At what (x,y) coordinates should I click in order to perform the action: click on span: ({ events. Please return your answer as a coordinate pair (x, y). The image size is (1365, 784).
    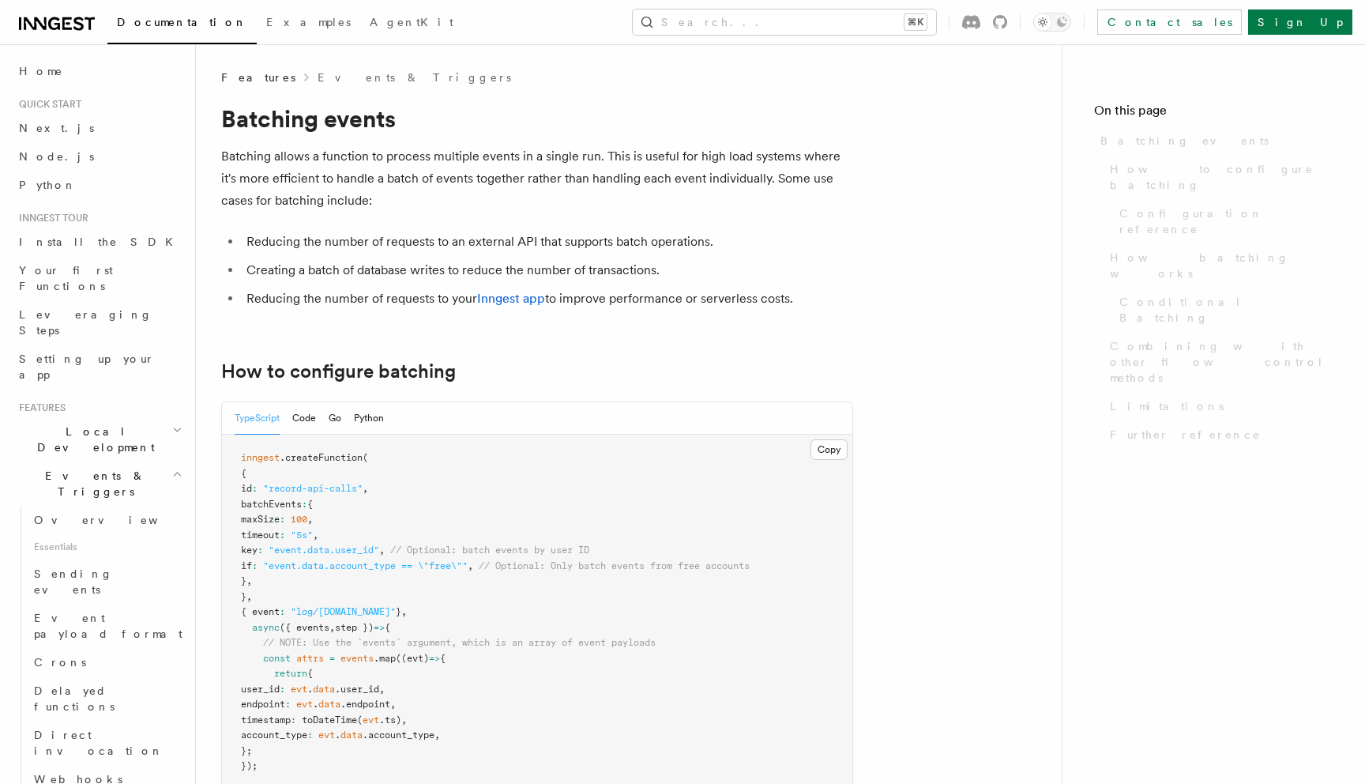
    Looking at the image, I should click on (304, 627).